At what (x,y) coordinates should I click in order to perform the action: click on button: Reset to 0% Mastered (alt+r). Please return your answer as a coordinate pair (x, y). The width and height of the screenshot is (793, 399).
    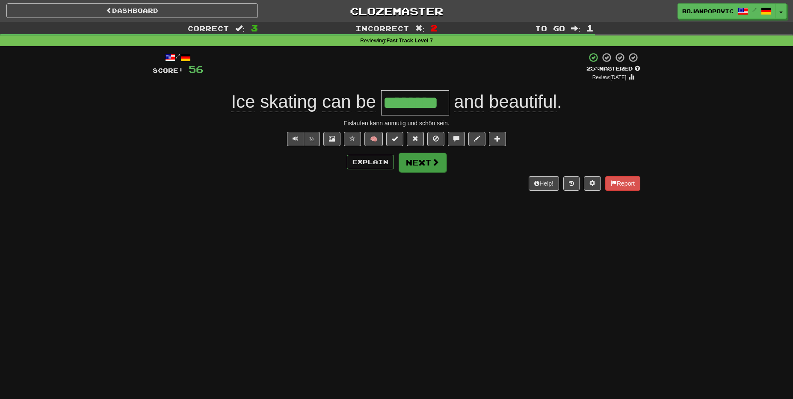
    Looking at the image, I should click on (415, 139).